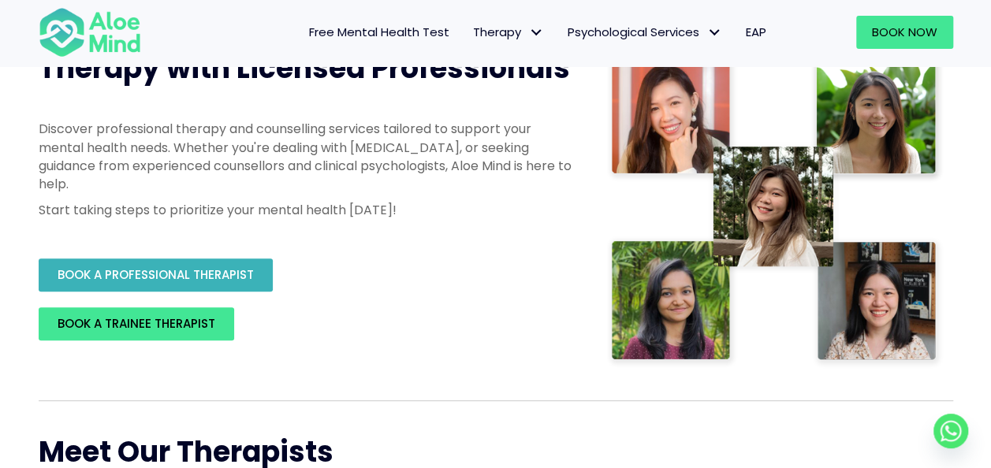  What do you see at coordinates (905, 32) in the screenshot?
I see `span: Book Now` at bounding box center [905, 32].